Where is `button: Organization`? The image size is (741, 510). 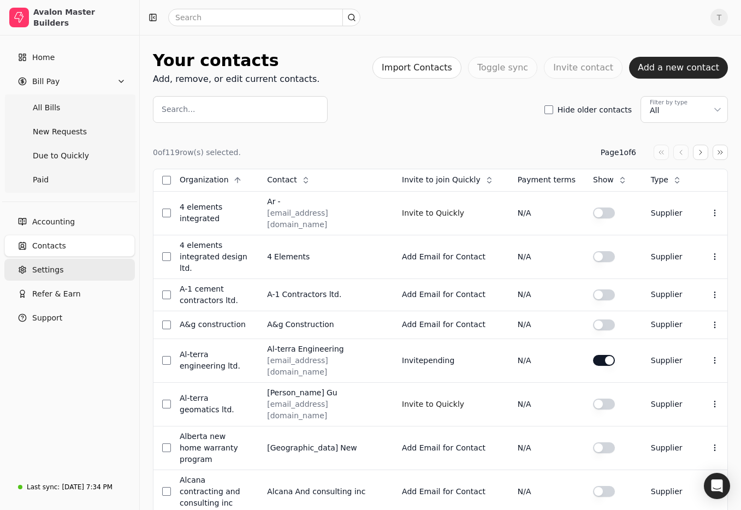
button: Organization is located at coordinates (214, 180).